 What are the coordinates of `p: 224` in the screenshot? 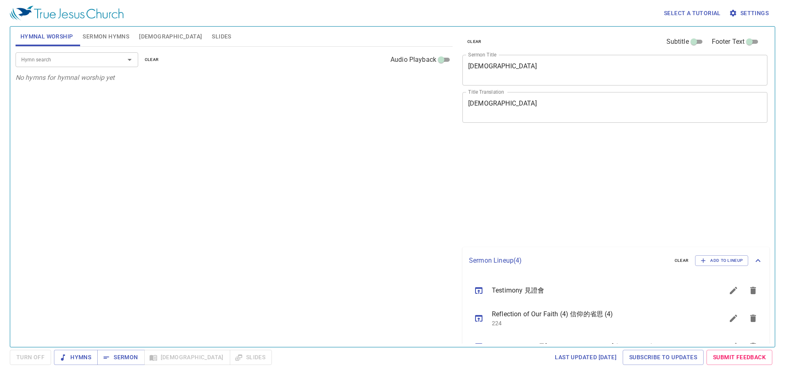 It's located at (598, 323).